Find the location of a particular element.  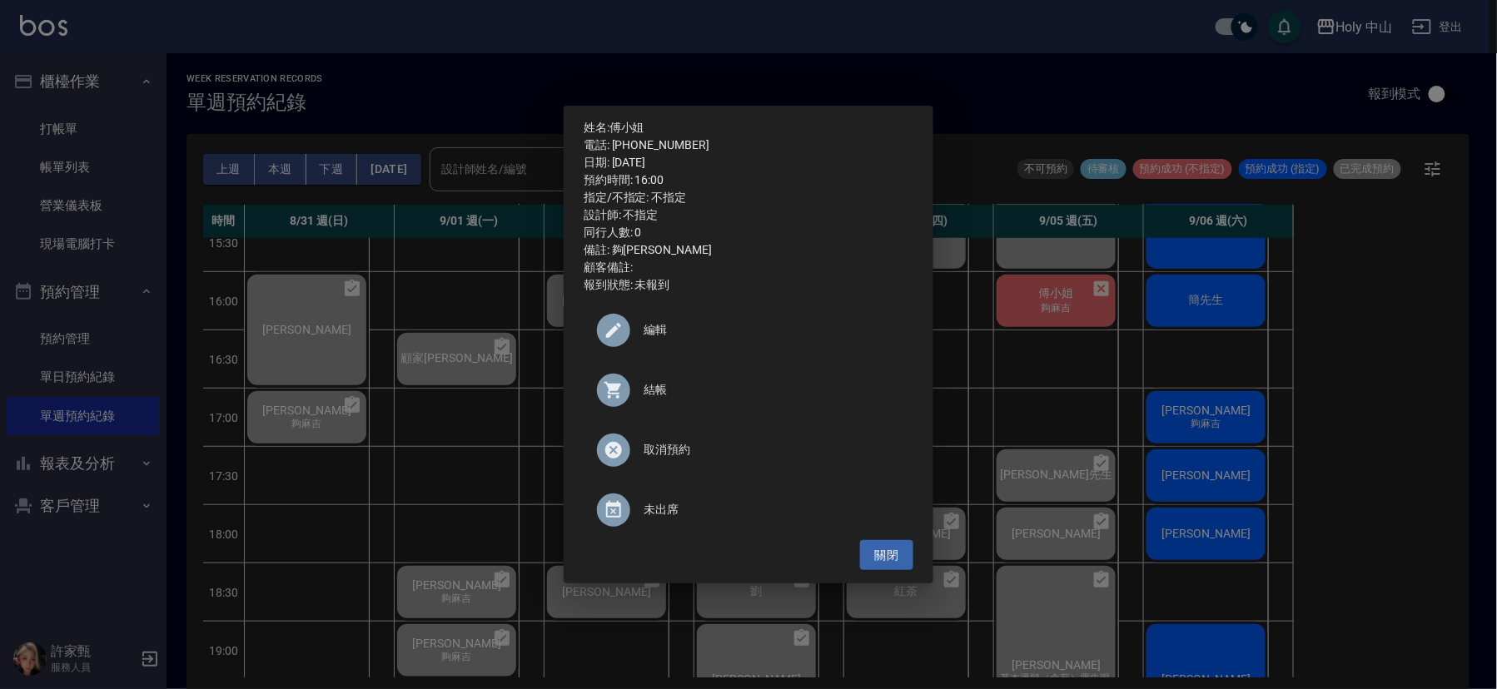

div: 結帳 is located at coordinates (748, 390).